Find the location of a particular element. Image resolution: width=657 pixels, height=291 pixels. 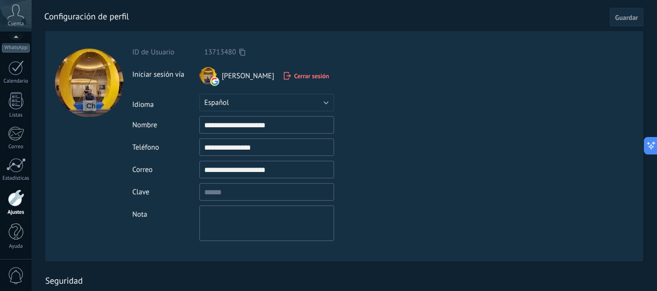

div: Ajustes is located at coordinates (16, 213).